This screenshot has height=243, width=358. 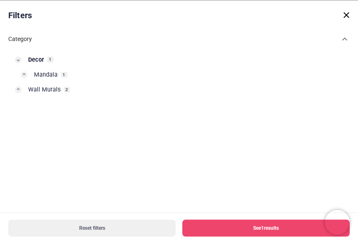 What do you see at coordinates (44, 89) in the screenshot?
I see `span: Wall Murals` at bounding box center [44, 89].